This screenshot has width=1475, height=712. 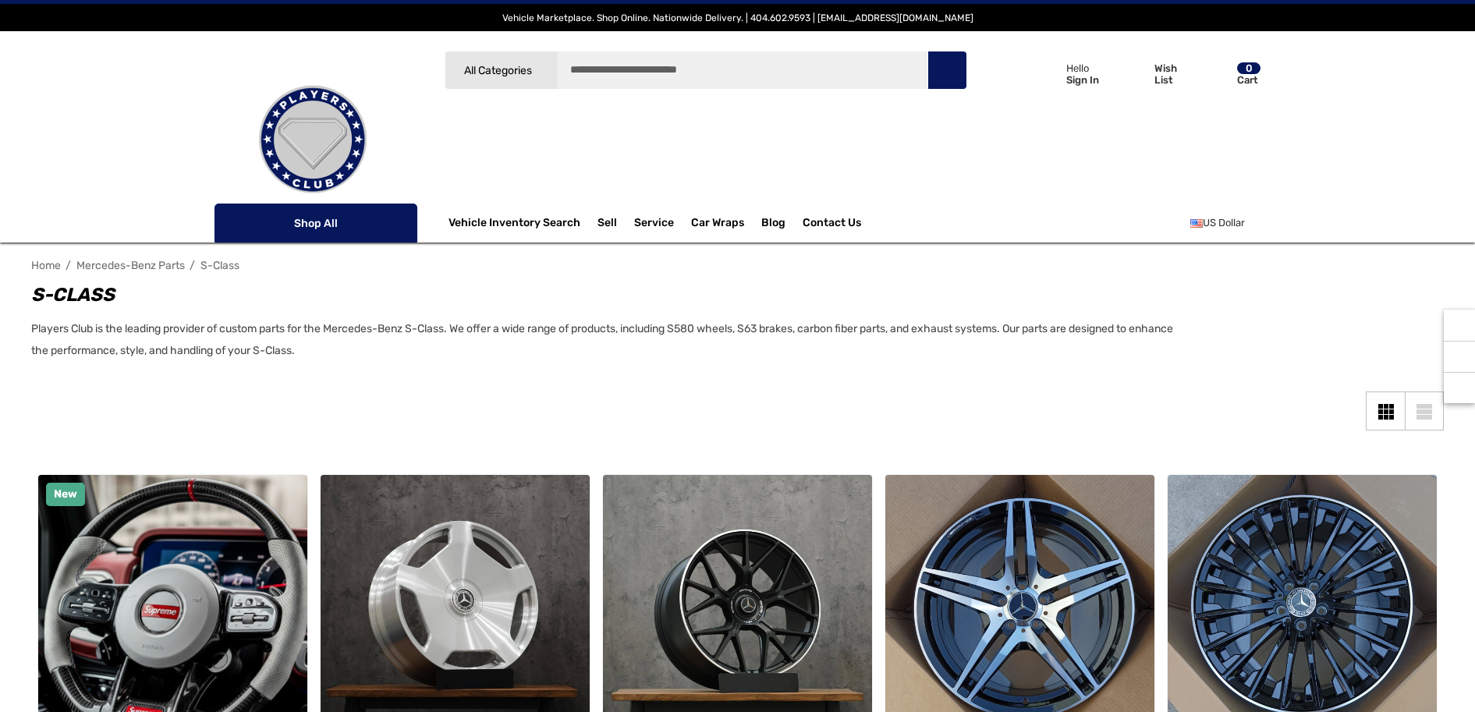 What do you see at coordinates (737, 265) in the screenshot?
I see `nav: Breadcrumb` at bounding box center [737, 265].